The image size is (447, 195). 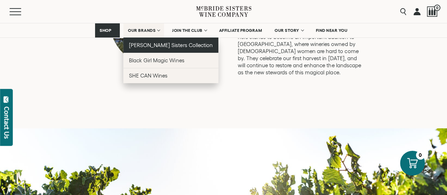 What do you see at coordinates (22, 12) in the screenshot?
I see `button: Mobile Menu Trigger` at bounding box center [22, 12].